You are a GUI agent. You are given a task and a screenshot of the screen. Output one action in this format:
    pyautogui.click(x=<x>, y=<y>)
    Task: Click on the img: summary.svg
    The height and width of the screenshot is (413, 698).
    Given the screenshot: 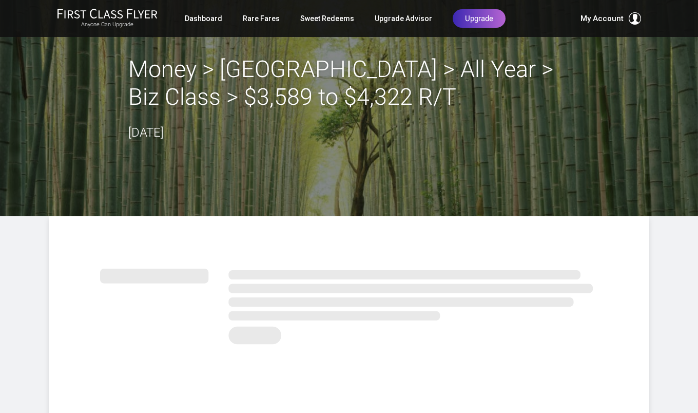 What is the action you would take?
    pyautogui.click(x=349, y=303)
    